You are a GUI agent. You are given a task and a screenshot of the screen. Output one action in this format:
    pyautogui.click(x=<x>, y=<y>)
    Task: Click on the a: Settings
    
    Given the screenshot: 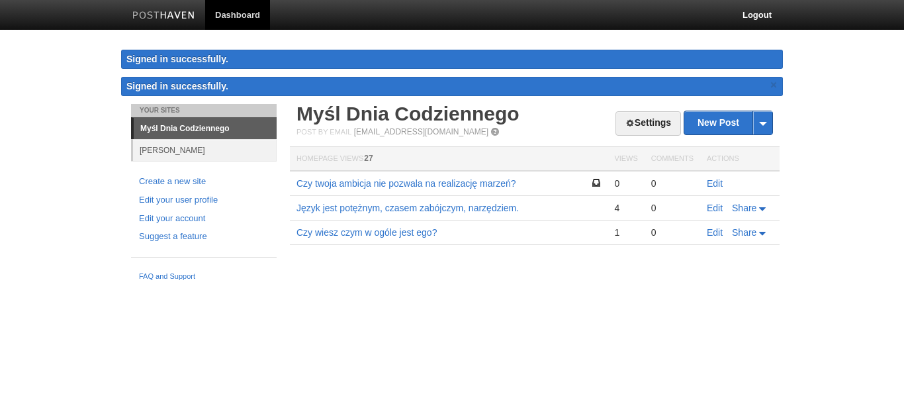 What is the action you would take?
    pyautogui.click(x=648, y=123)
    